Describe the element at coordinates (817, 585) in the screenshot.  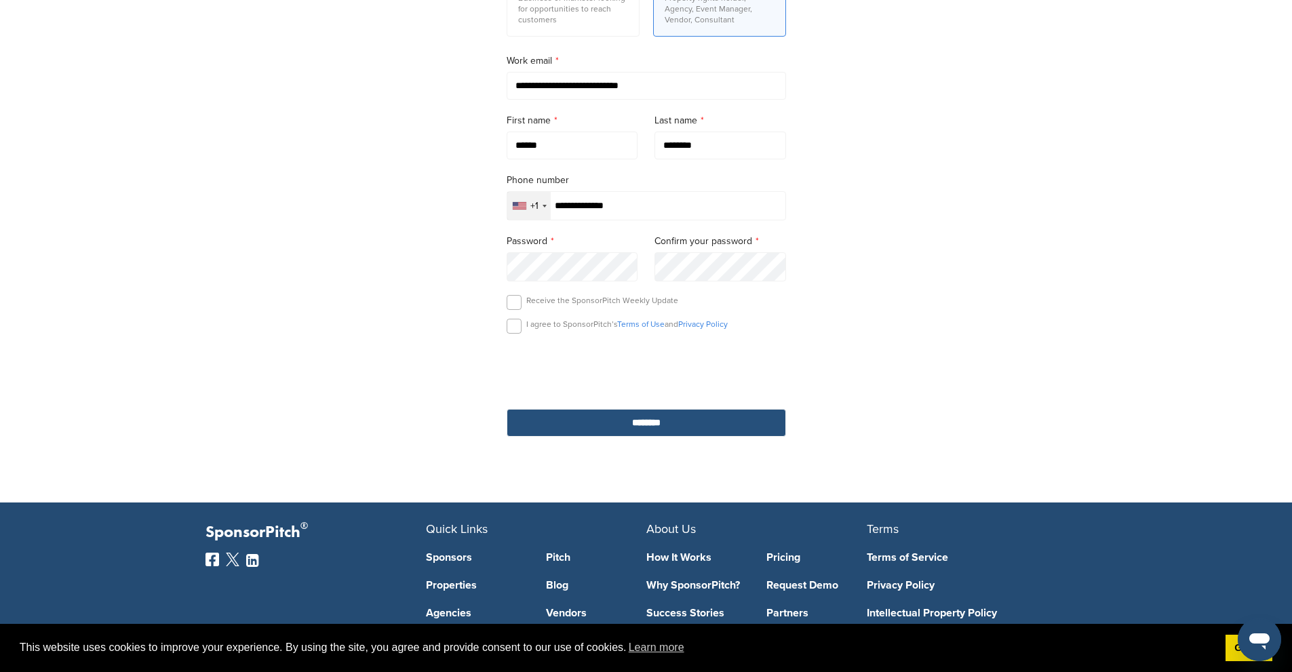
I see `a: Request Demo` at that location.